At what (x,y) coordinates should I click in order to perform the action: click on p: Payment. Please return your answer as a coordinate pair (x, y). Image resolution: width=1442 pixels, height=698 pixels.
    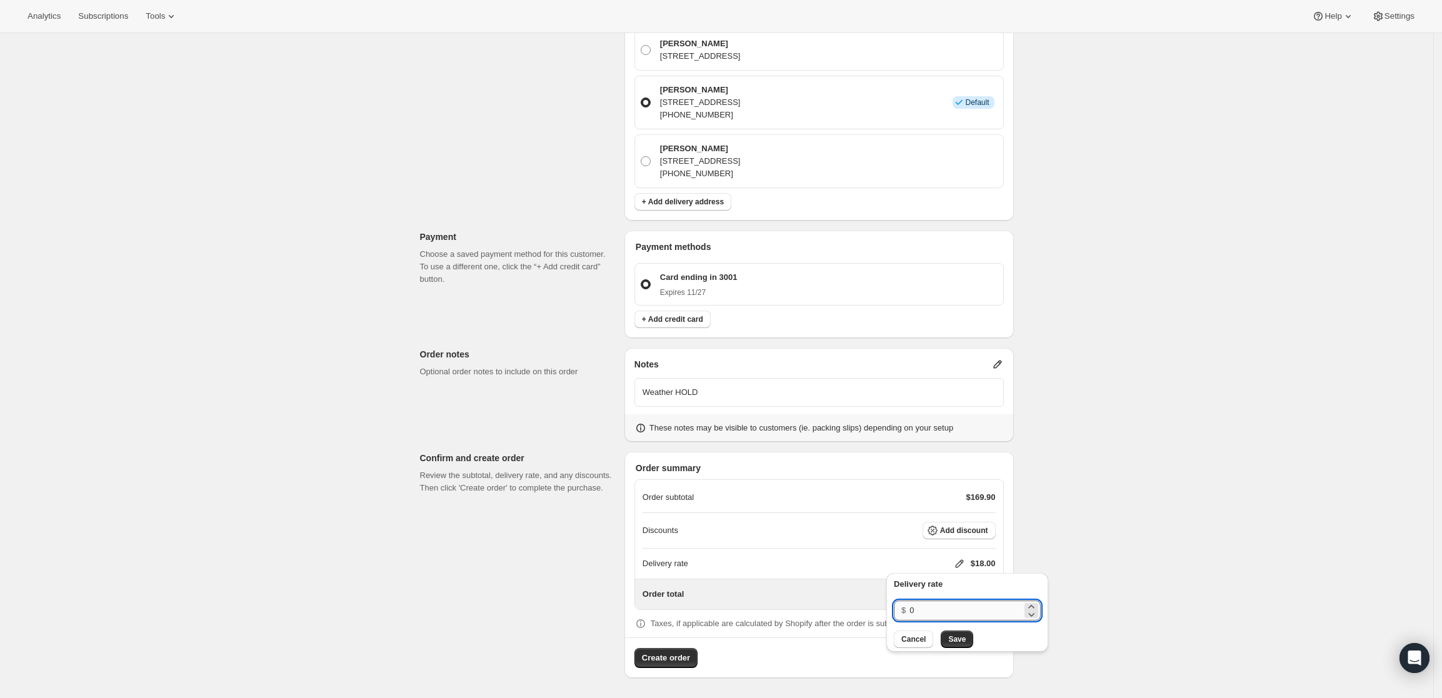
    Looking at the image, I should click on (517, 237).